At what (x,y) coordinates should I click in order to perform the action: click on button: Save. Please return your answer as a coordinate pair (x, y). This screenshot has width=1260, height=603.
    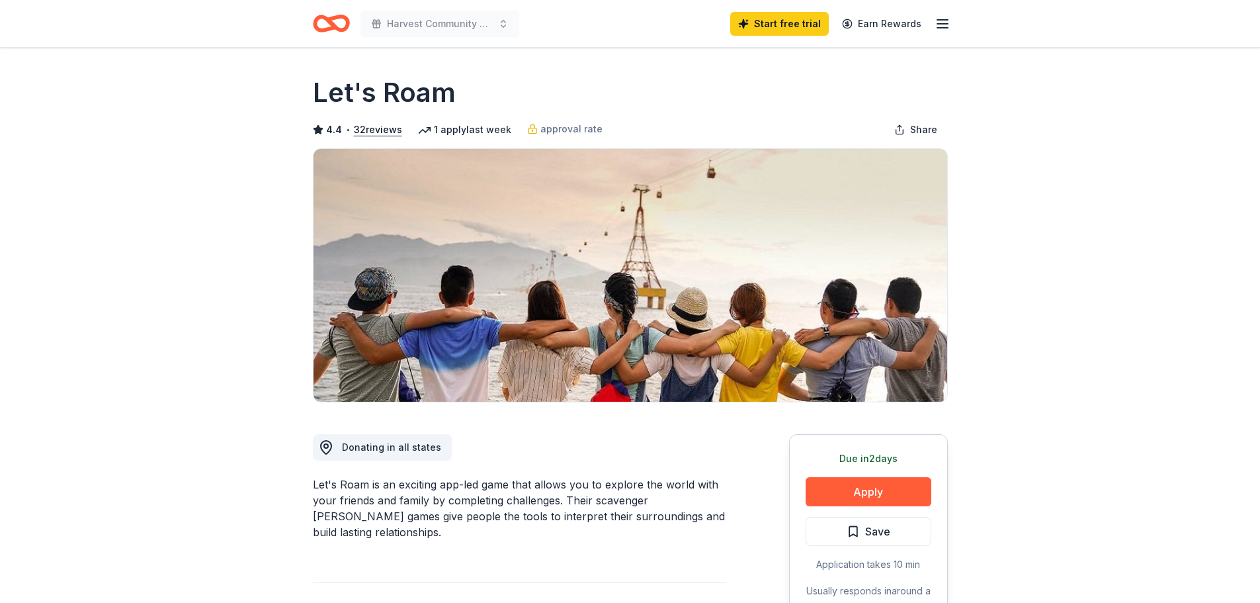
    Looking at the image, I should click on (868, 531).